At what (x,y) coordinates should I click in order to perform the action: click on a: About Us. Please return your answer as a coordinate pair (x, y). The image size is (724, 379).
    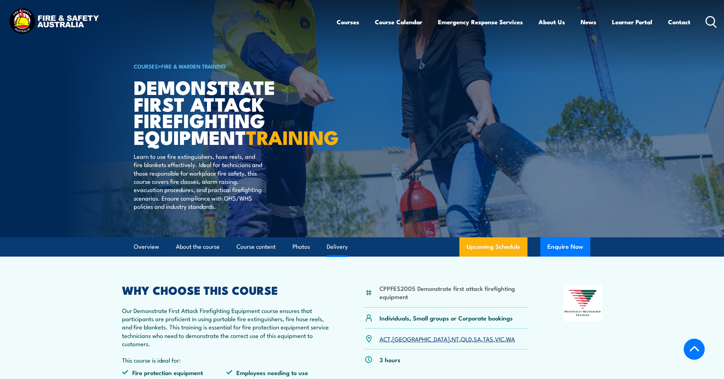
    Looking at the image, I should click on (552, 22).